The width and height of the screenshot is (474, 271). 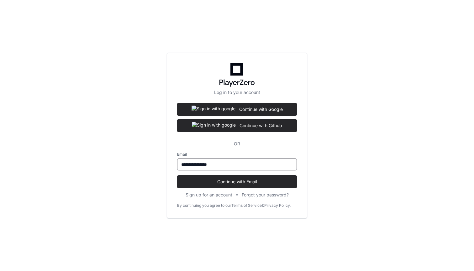 I want to click on div: By continuing you agree to our, so click(x=204, y=206).